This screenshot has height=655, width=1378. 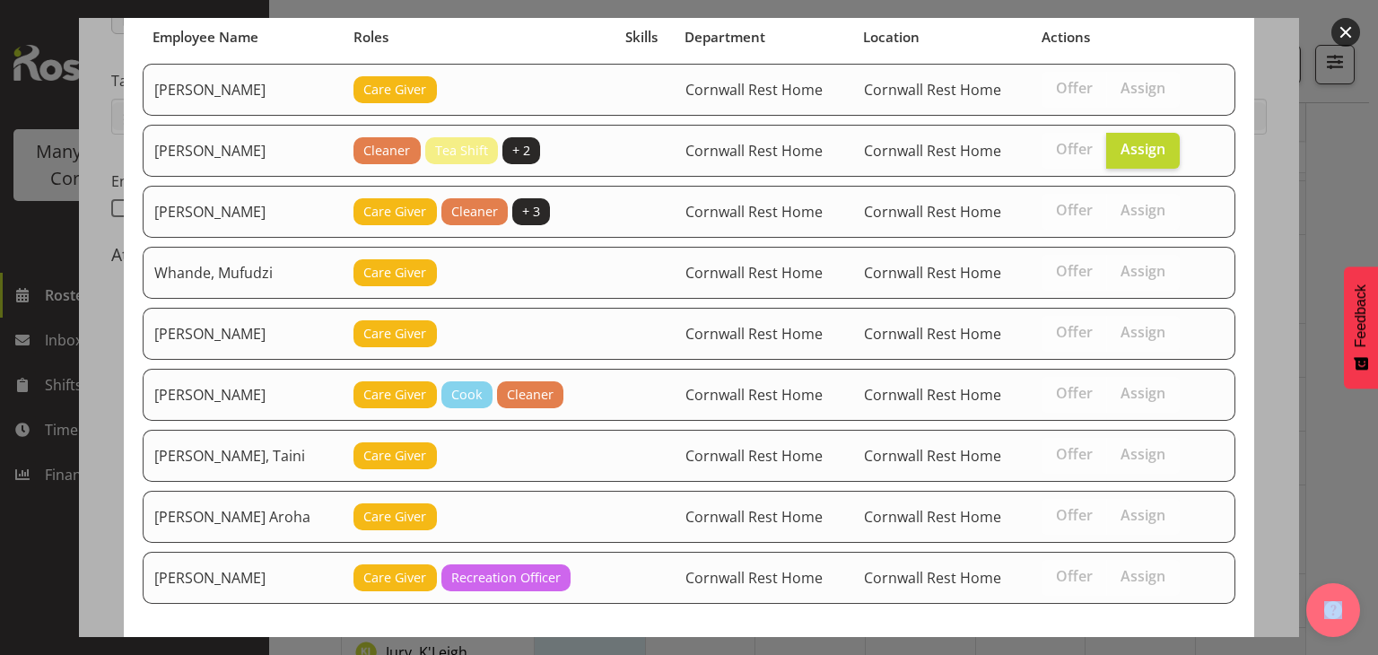 I want to click on td: Whande, Mufudzi, so click(x=242, y=273).